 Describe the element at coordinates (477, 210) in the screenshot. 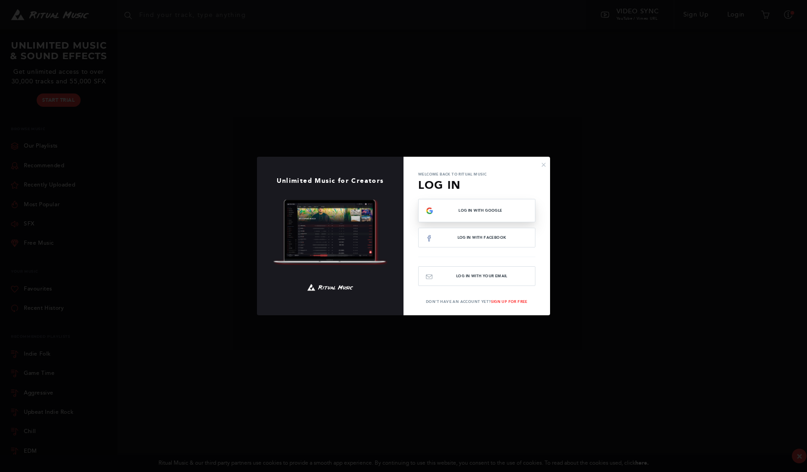

I see `button: Log In with Google` at that location.